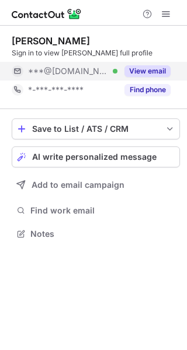 This screenshot has height=350, width=187. What do you see at coordinates (96, 129) in the screenshot?
I see `div: Save to List / ATS / CRM` at bounding box center [96, 129].